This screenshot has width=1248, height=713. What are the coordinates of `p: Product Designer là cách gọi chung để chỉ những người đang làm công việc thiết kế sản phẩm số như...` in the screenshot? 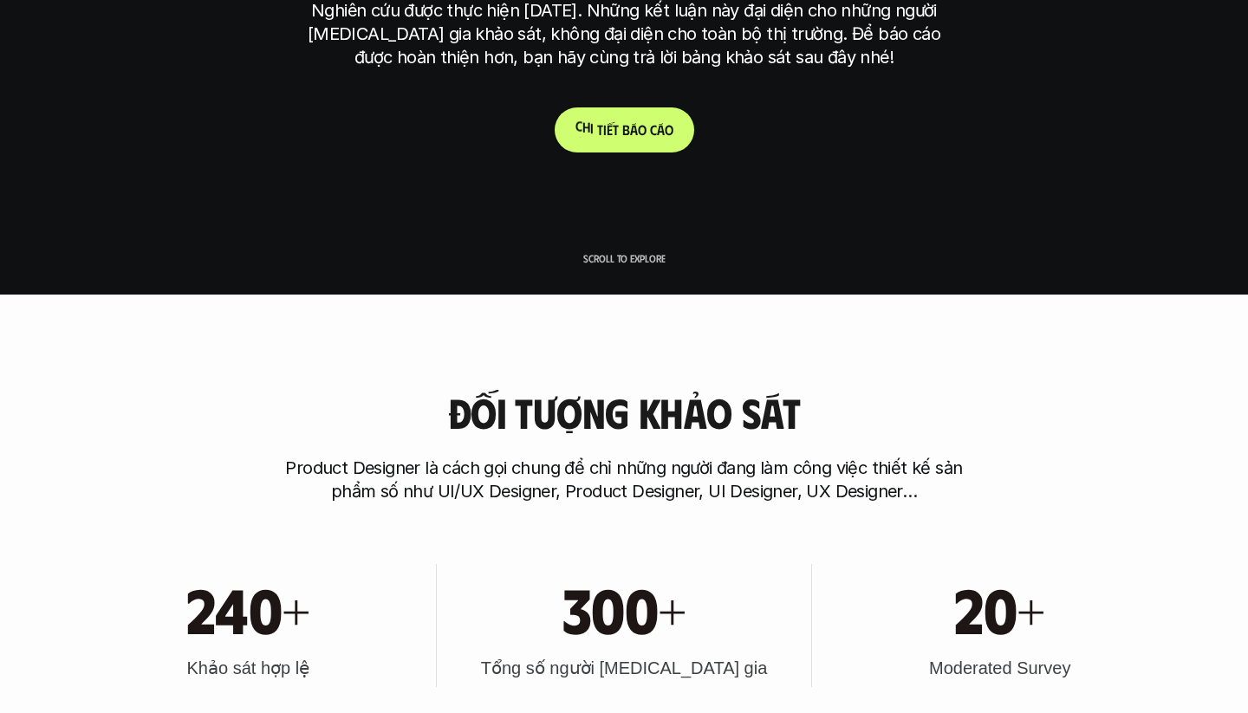 It's located at (624, 480).